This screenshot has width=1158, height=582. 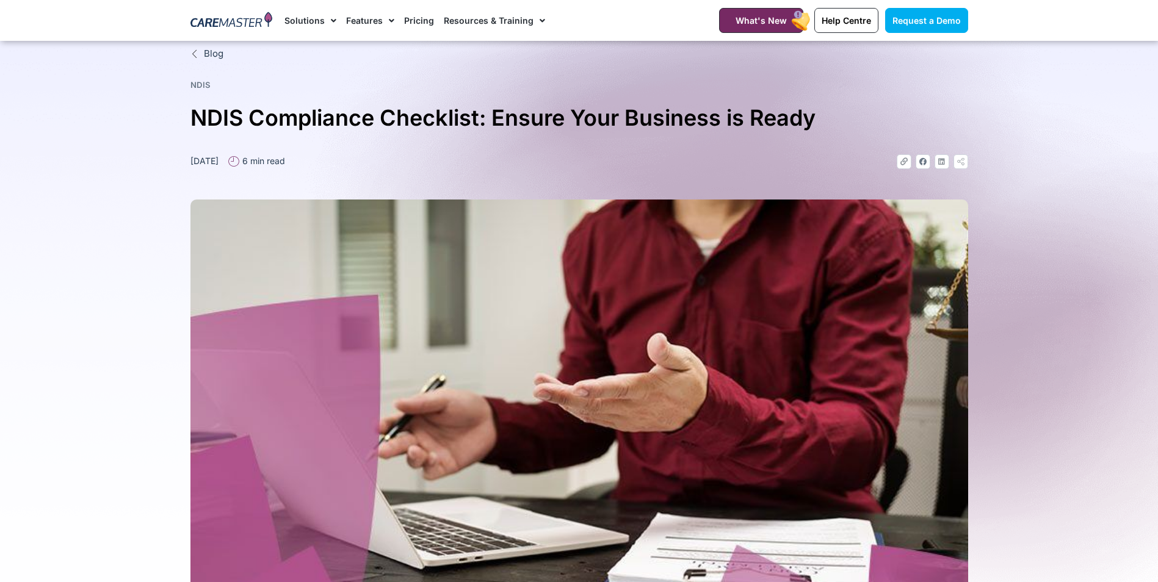 What do you see at coordinates (212, 54) in the screenshot?
I see `span: Blog` at bounding box center [212, 54].